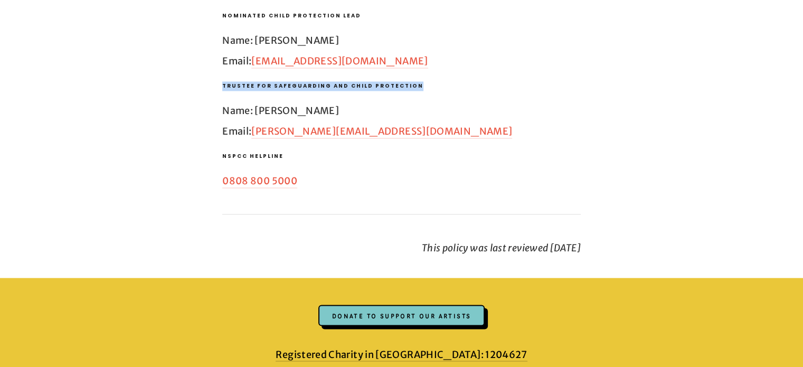  I want to click on h3: Trustee for safeguarding and child protection, so click(401, 86).